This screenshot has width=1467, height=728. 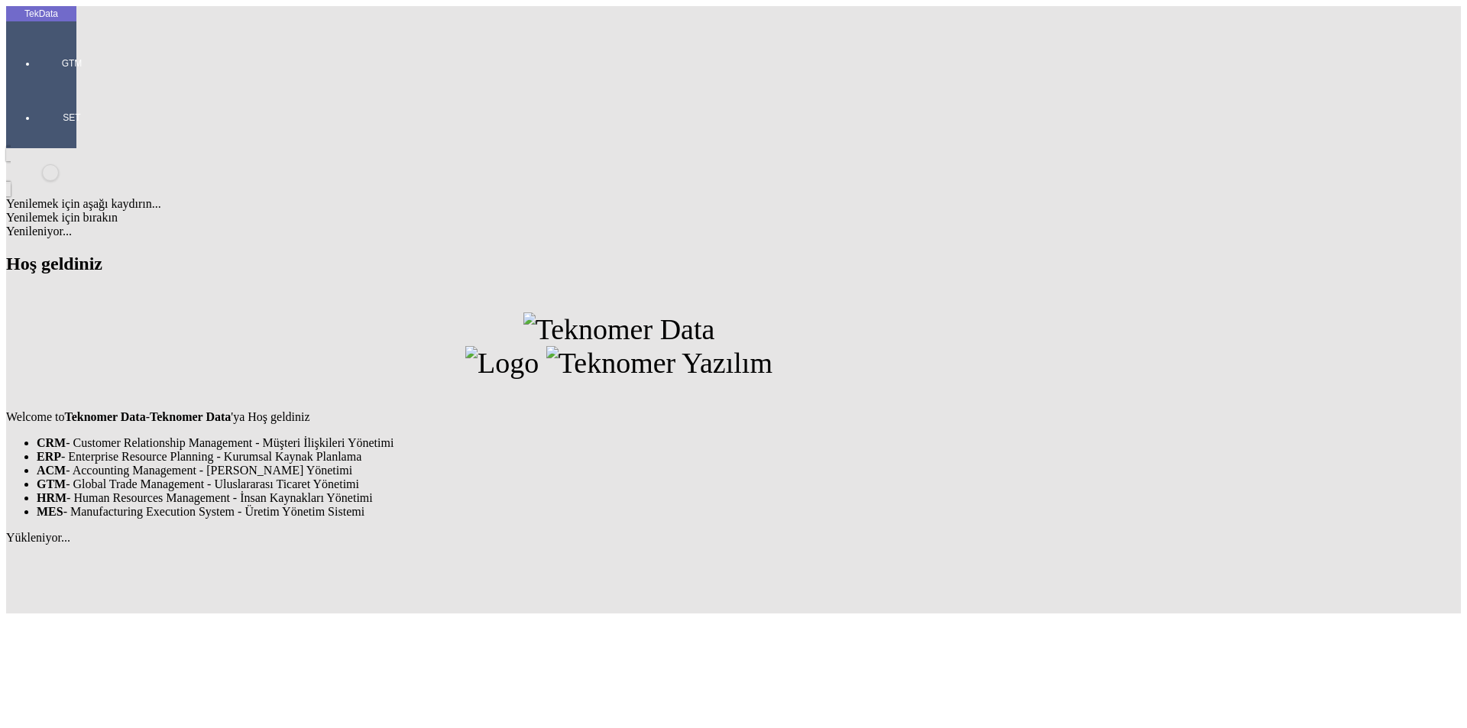 What do you see at coordinates (634, 457) in the screenshot?
I see `li: - Enterprise Resource Planning - Kurumsal Kaynak Planlama` at bounding box center [634, 457].